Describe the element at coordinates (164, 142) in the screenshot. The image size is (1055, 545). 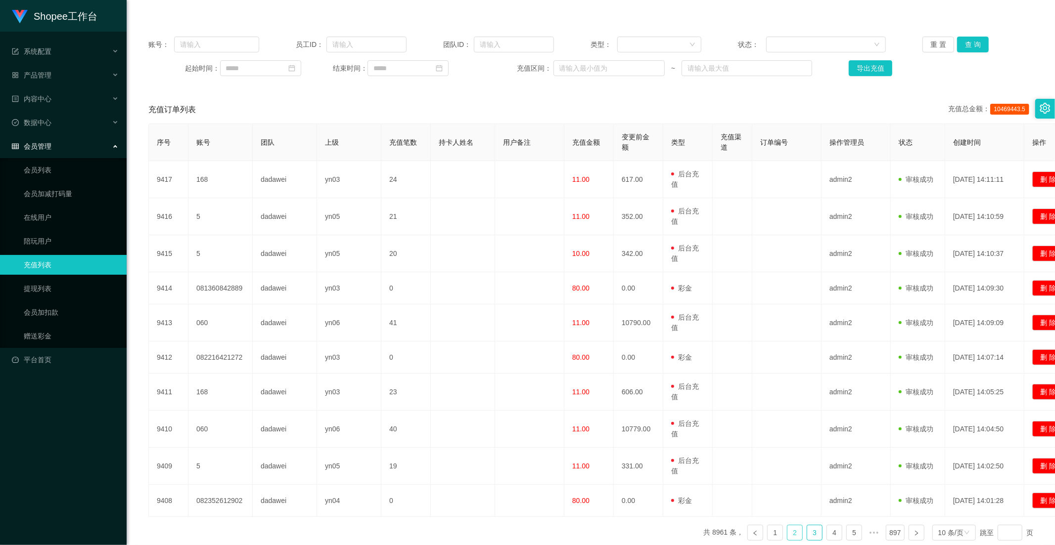
I see `span: 序号` at that location.